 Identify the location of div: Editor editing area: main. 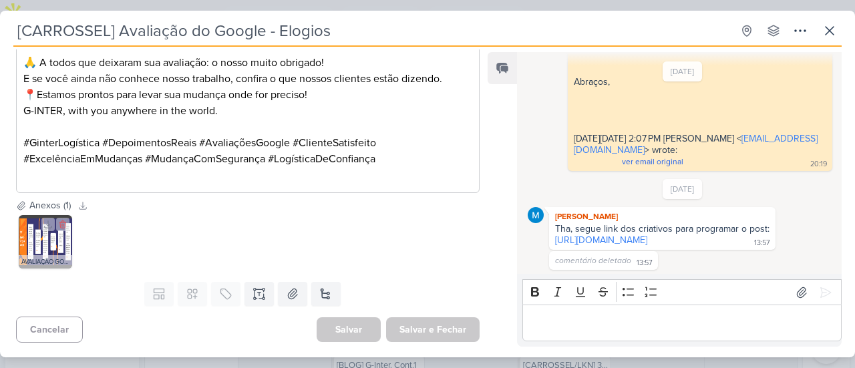
(682, 322).